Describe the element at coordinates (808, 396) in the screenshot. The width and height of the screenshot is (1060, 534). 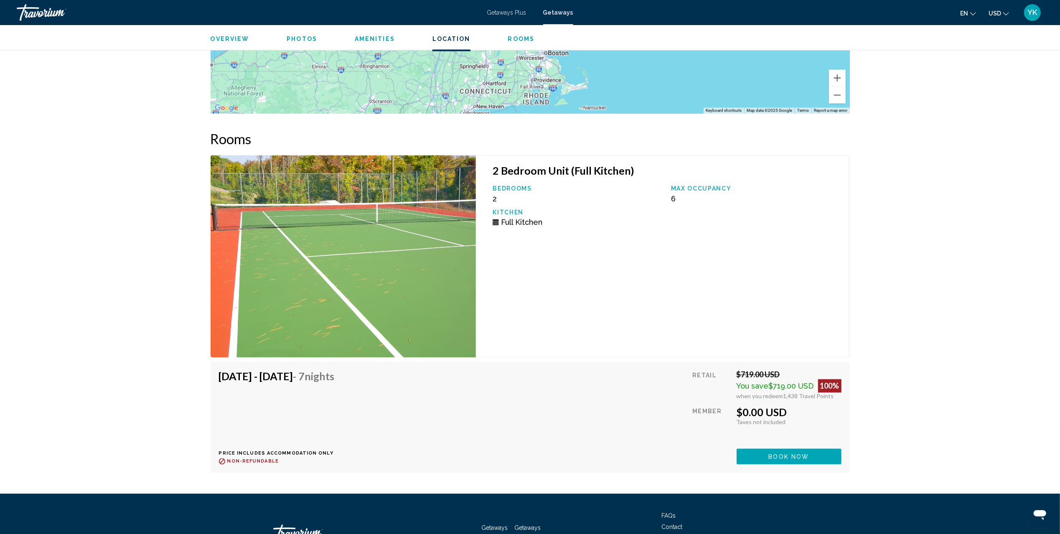
I see `span: 1,438 Travel Points` at that location.